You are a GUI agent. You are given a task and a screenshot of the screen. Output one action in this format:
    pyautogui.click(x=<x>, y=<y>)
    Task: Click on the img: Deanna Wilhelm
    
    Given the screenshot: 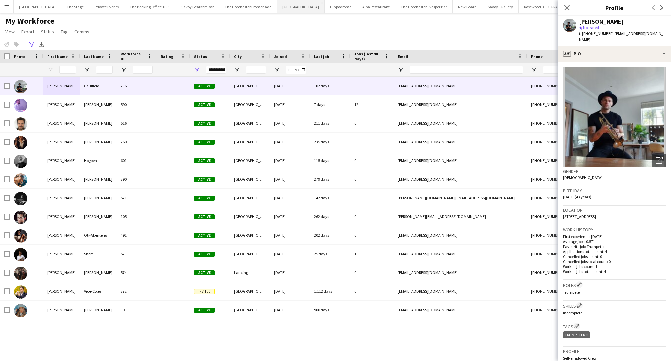 What is the action you would take?
    pyautogui.click(x=21, y=143)
    